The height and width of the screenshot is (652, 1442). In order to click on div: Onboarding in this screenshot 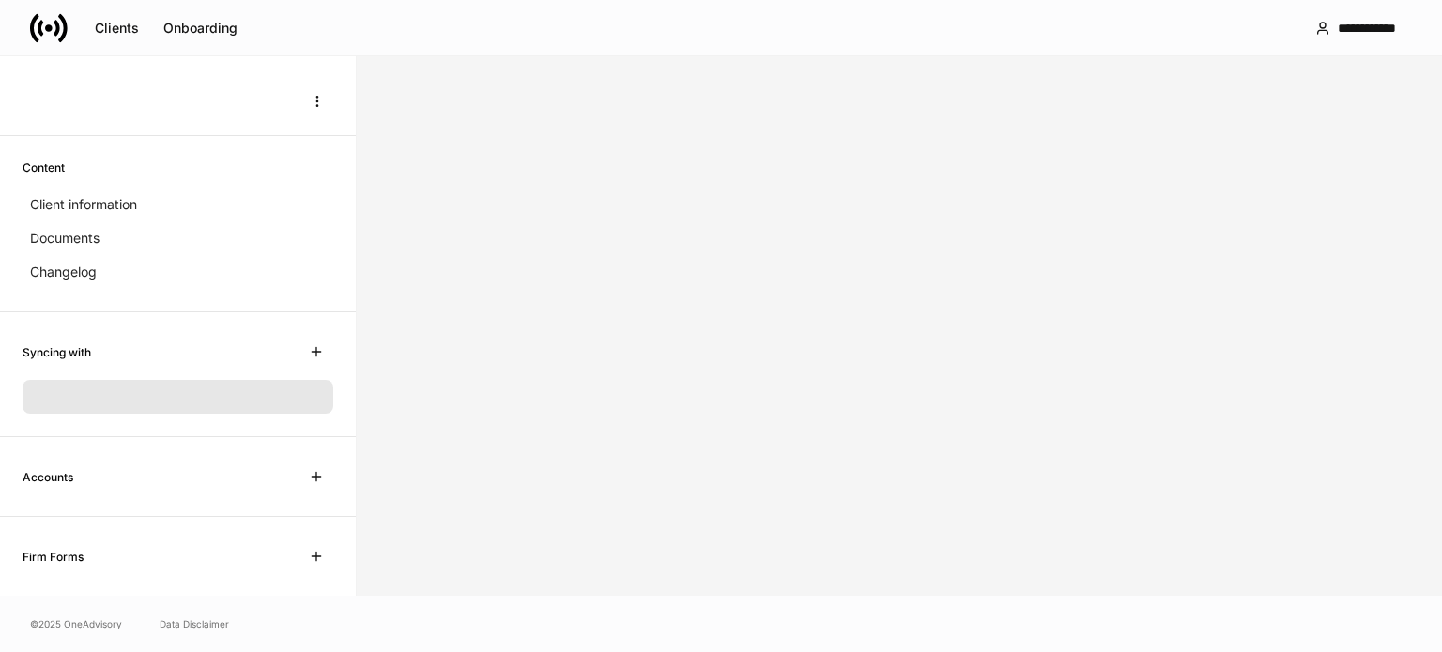, I will do `click(200, 28)`.